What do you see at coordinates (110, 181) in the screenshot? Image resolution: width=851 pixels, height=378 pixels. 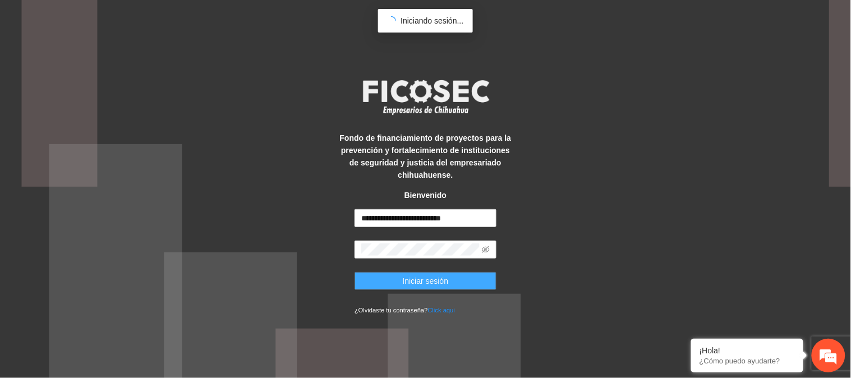 I see `span: Estamos en línea.` at bounding box center [110, 181].